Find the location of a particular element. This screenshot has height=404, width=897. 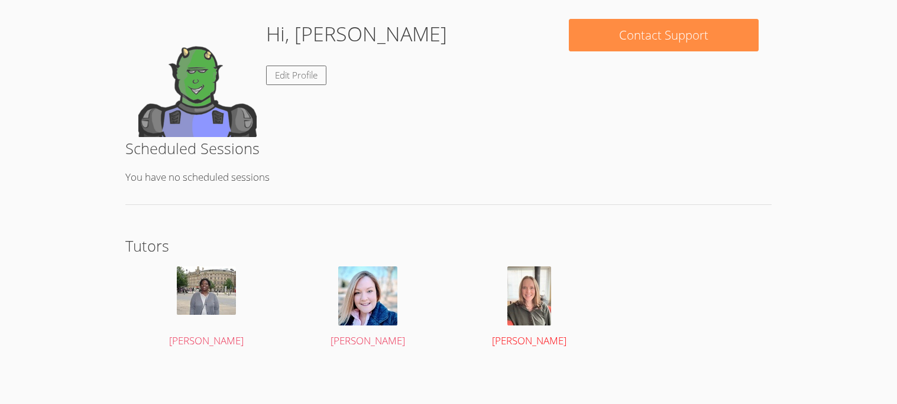

h2: Tutors is located at coordinates (448, 246).